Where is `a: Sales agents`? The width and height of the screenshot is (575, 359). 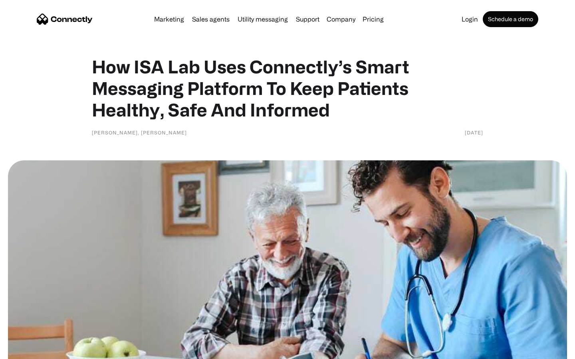
a: Sales agents is located at coordinates (211, 19).